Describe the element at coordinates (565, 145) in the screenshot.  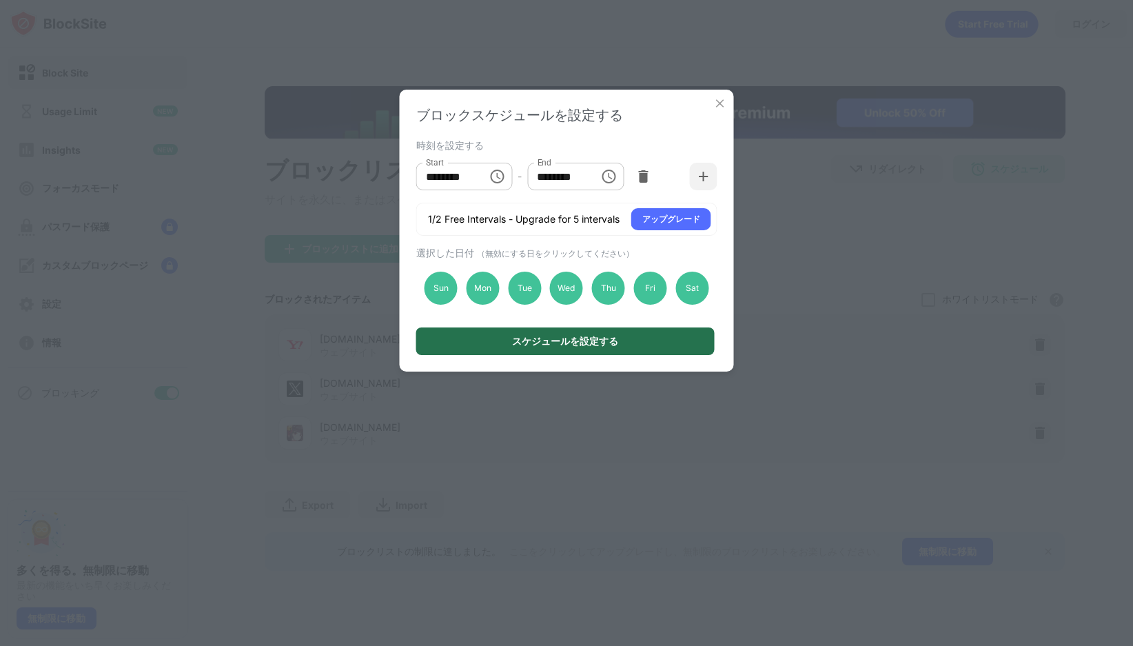
I see `div: 時刻を設定する` at that location.